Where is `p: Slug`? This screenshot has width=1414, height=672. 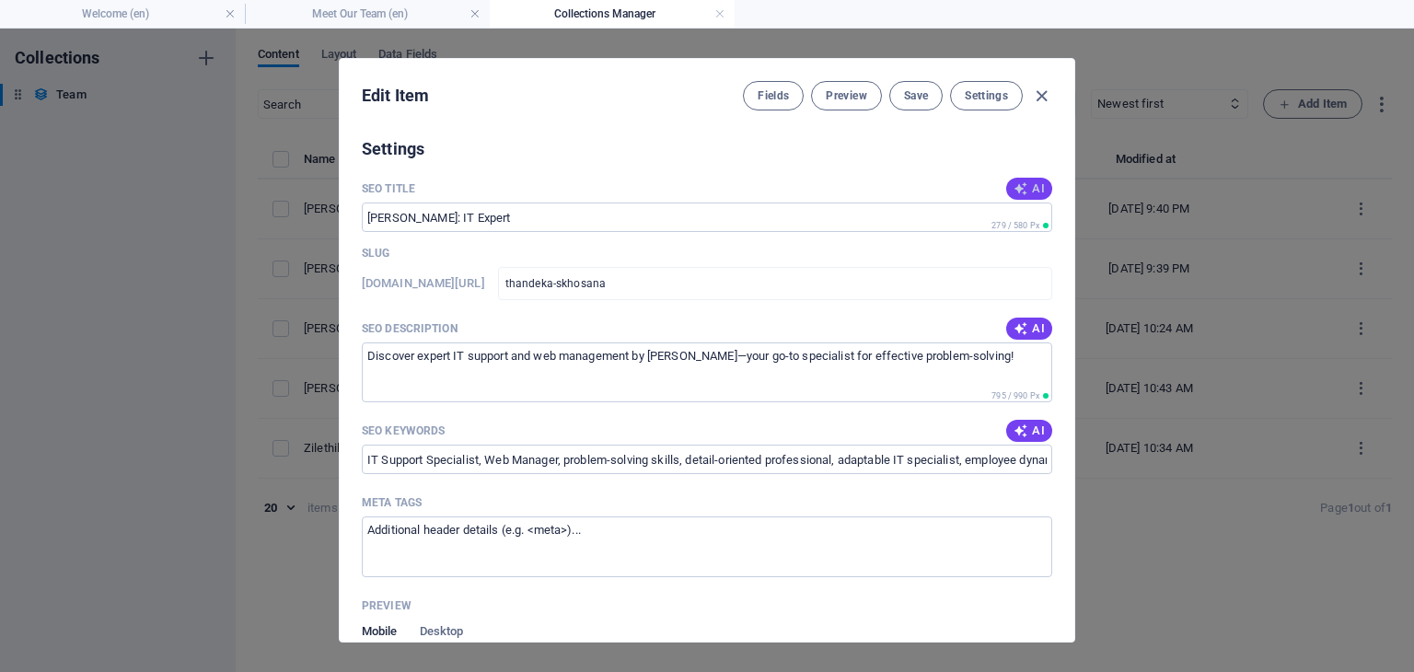
p: Slug is located at coordinates (376, 253).